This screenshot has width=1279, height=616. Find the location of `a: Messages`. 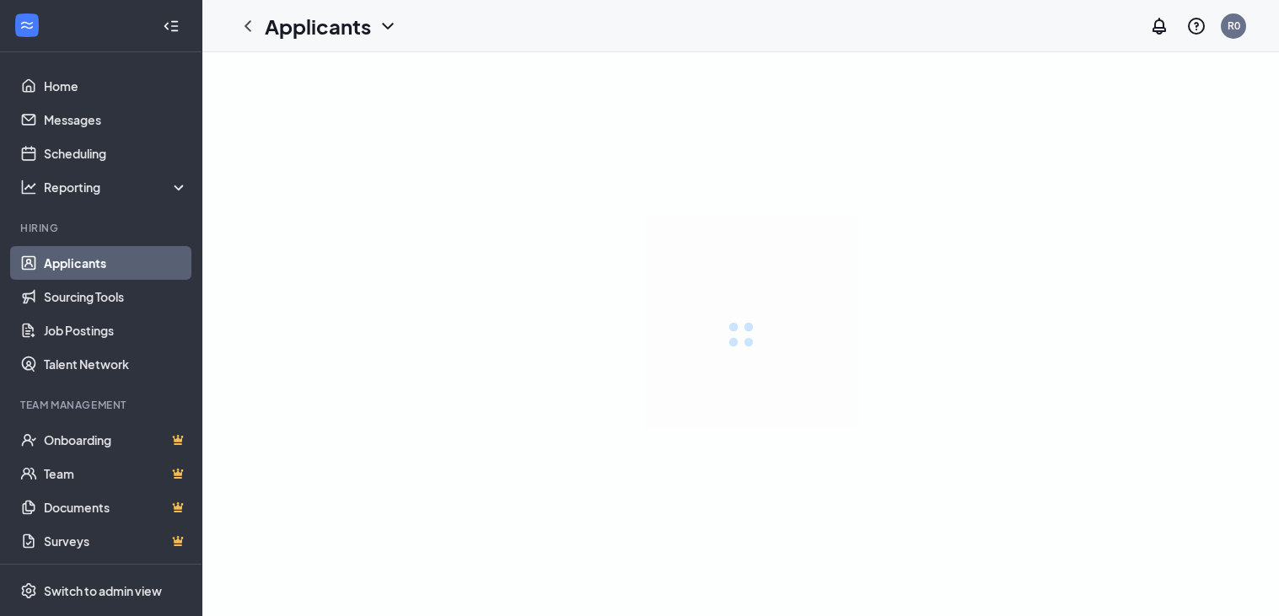

a: Messages is located at coordinates (116, 120).